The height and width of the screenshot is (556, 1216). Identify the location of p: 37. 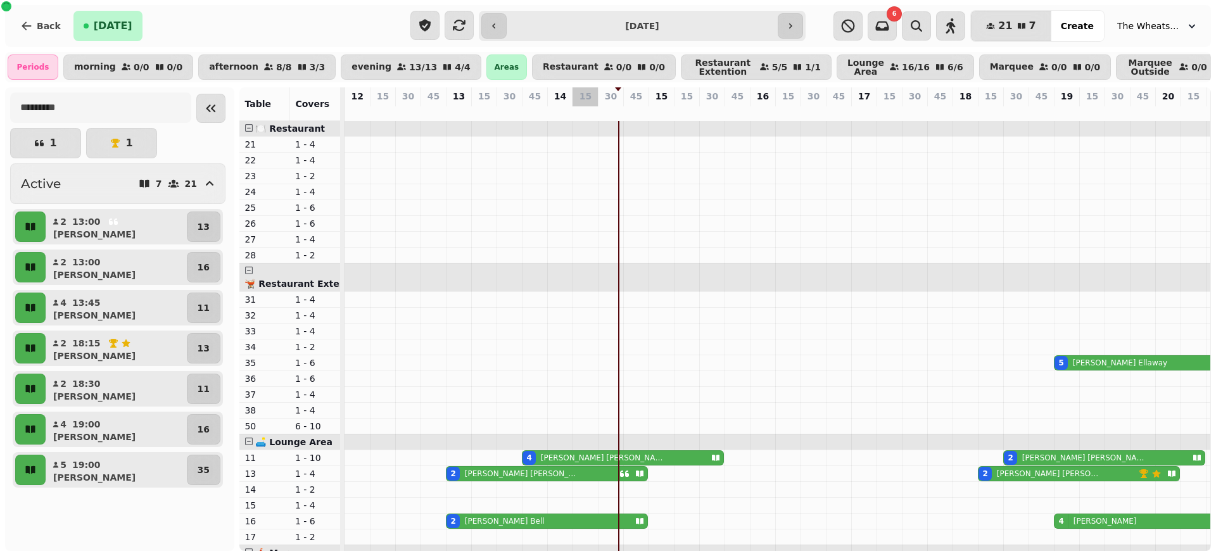
(265, 395).